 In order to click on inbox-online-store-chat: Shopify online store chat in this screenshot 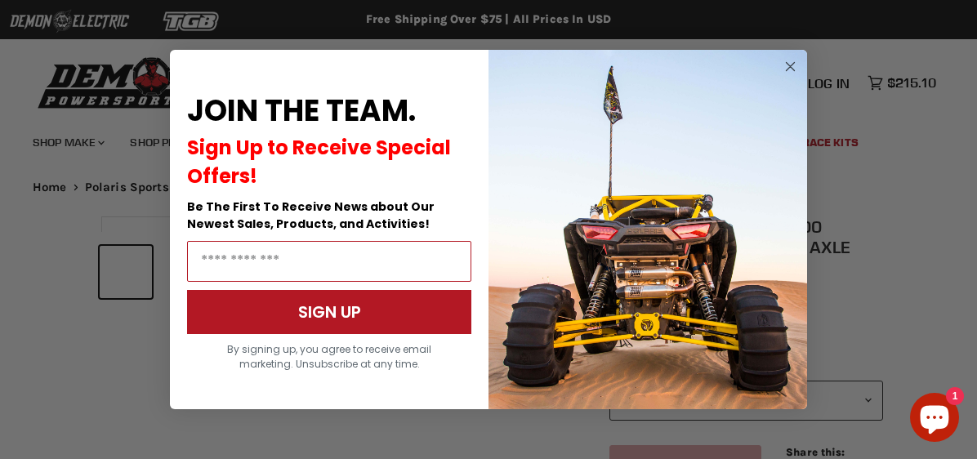, I will do `click(934, 419)`.